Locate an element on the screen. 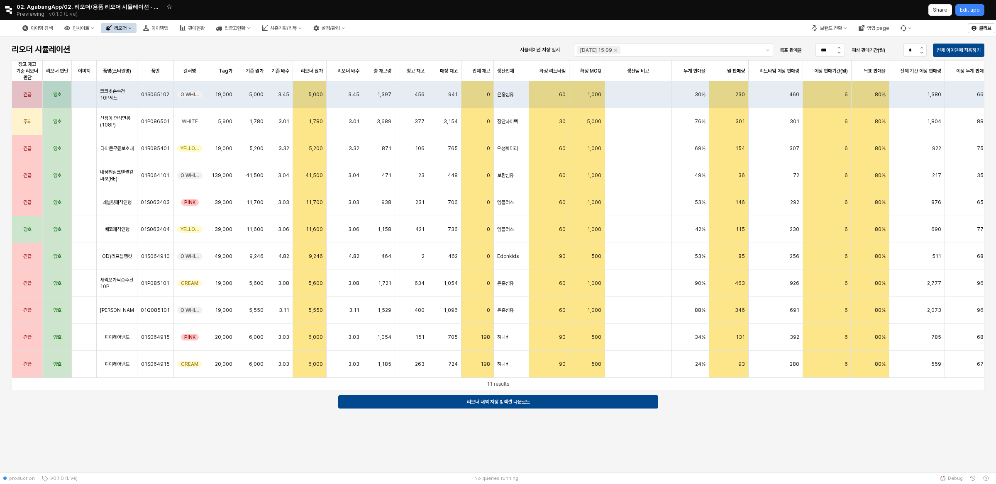 Image resolution: width=996 pixels, height=484 pixels. span: WHITE is located at coordinates (190, 122).